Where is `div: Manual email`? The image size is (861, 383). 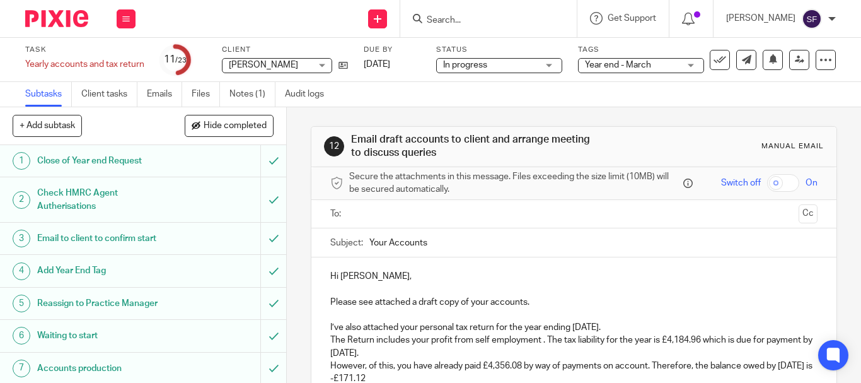
div: Manual email is located at coordinates (792, 146).